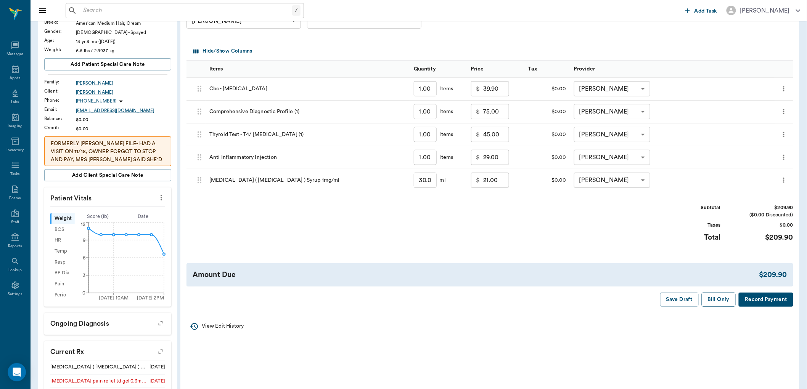 The width and height of the screenshot is (807, 389). What do you see at coordinates (60, 82) in the screenshot?
I see `div: Family :` at bounding box center [60, 82].